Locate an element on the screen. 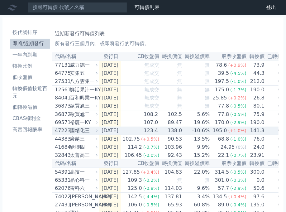 This screenshot has width=286, height=212. div: 125.0 is located at coordinates (135, 188).